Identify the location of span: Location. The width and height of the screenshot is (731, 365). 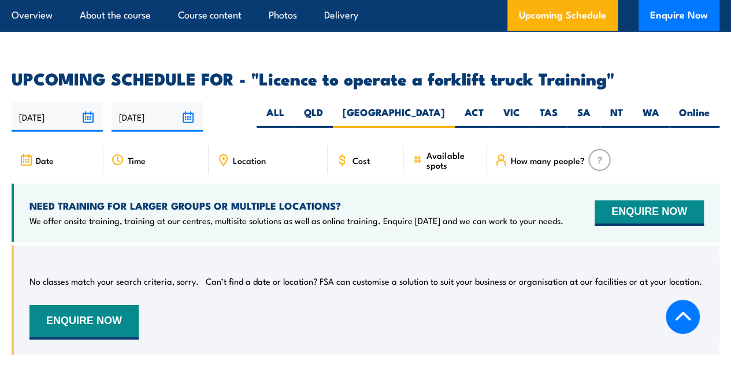
(249, 160).